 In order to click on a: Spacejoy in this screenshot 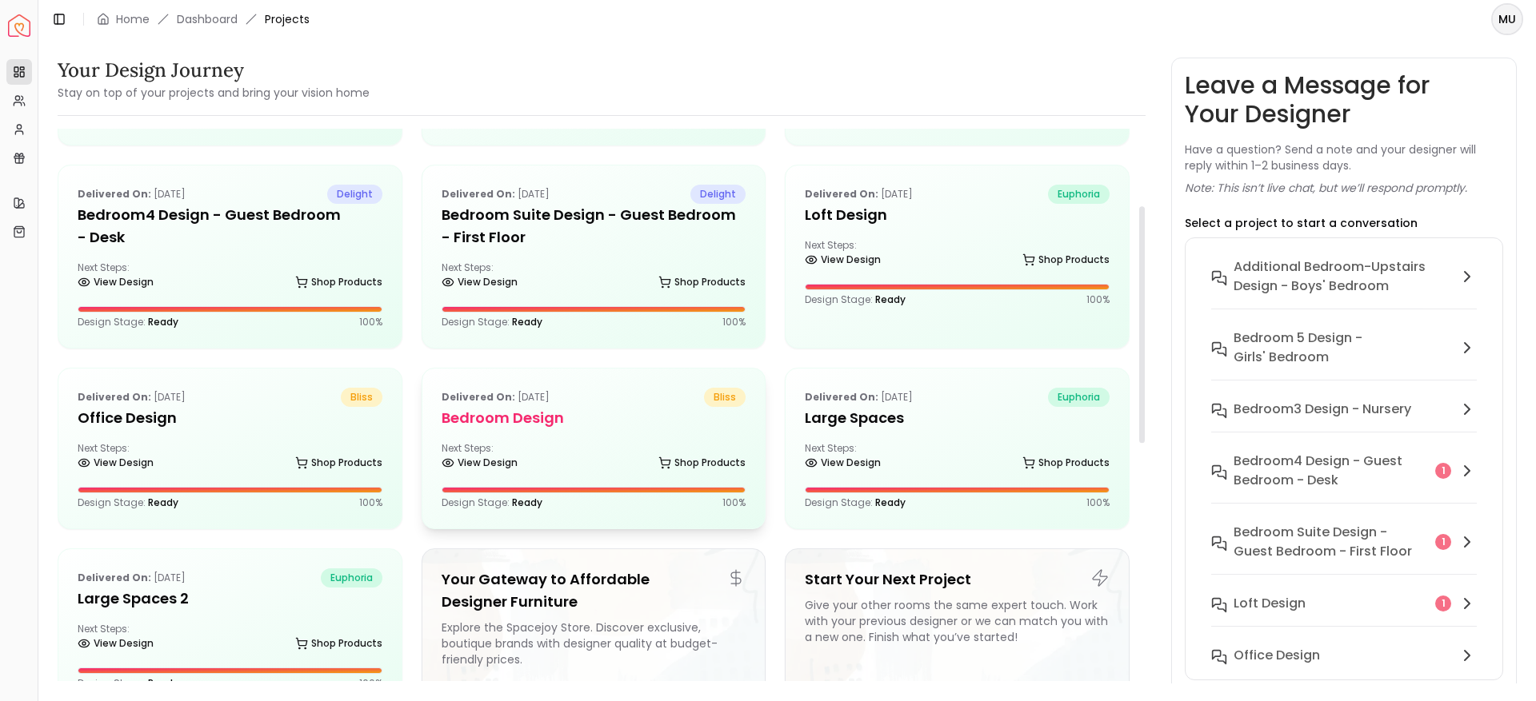, I will do `click(19, 26)`.